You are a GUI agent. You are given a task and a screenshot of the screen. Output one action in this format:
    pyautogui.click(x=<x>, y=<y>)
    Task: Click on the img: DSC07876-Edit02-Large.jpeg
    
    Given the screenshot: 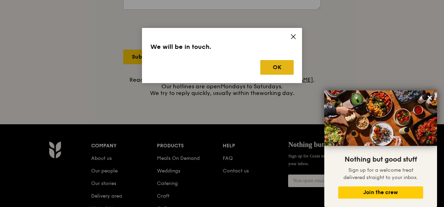 What is the action you would take?
    pyautogui.click(x=381, y=118)
    